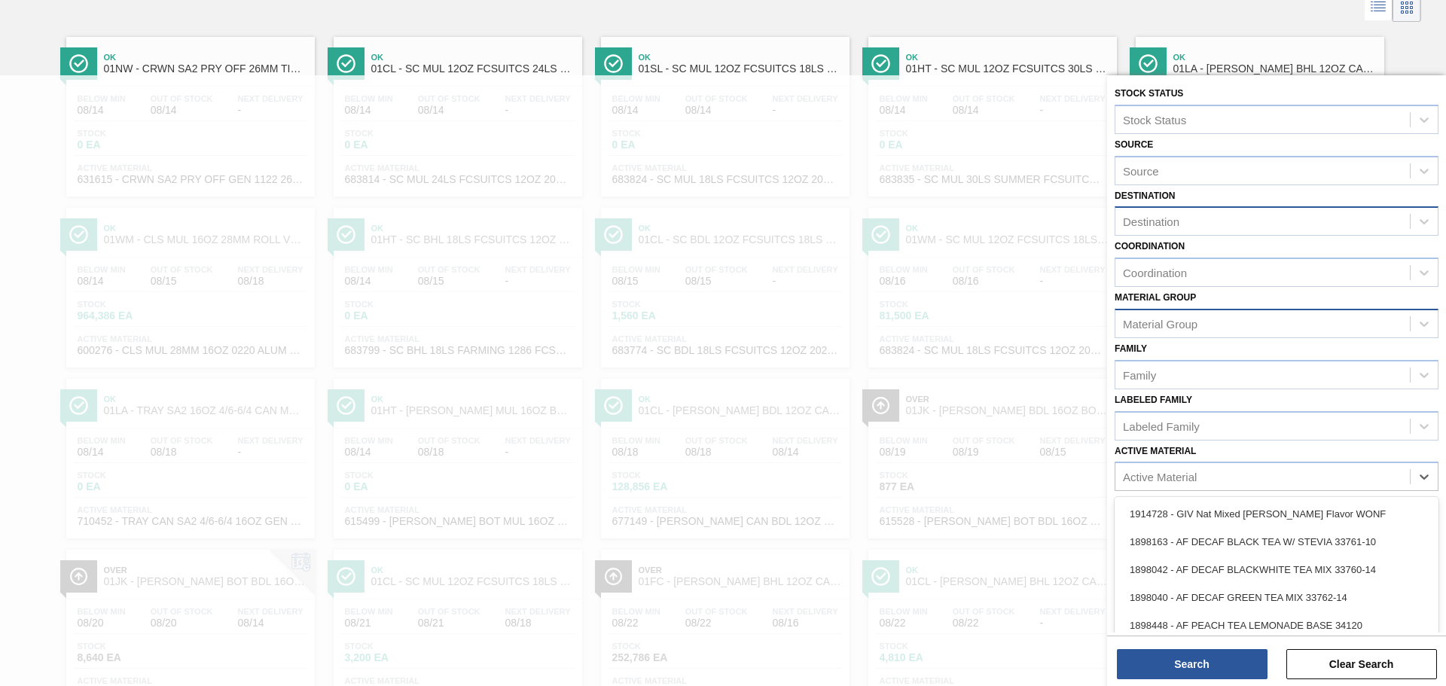 The height and width of the screenshot is (686, 1446). Describe the element at coordinates (206, 69) in the screenshot. I see `span: 01NW - CRWN SA2 PRY OFF 26MM TIN PLATE VS. TIN FREE` at that location.